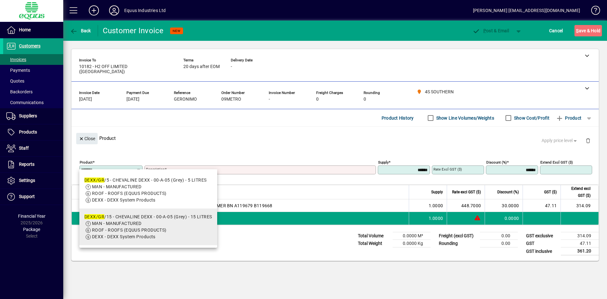 The height and width of the screenshot is (299, 607). Describe the element at coordinates (556, 31) in the screenshot. I see `button: Cancel` at that location.